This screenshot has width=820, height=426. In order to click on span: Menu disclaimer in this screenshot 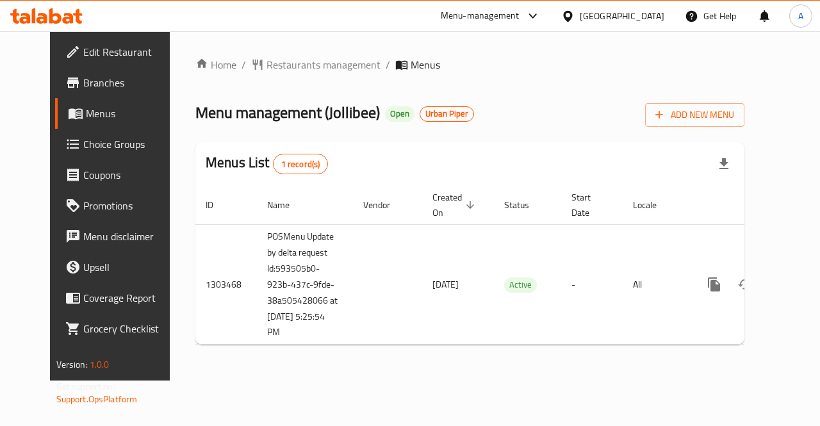, I will do `click(130, 236)`.